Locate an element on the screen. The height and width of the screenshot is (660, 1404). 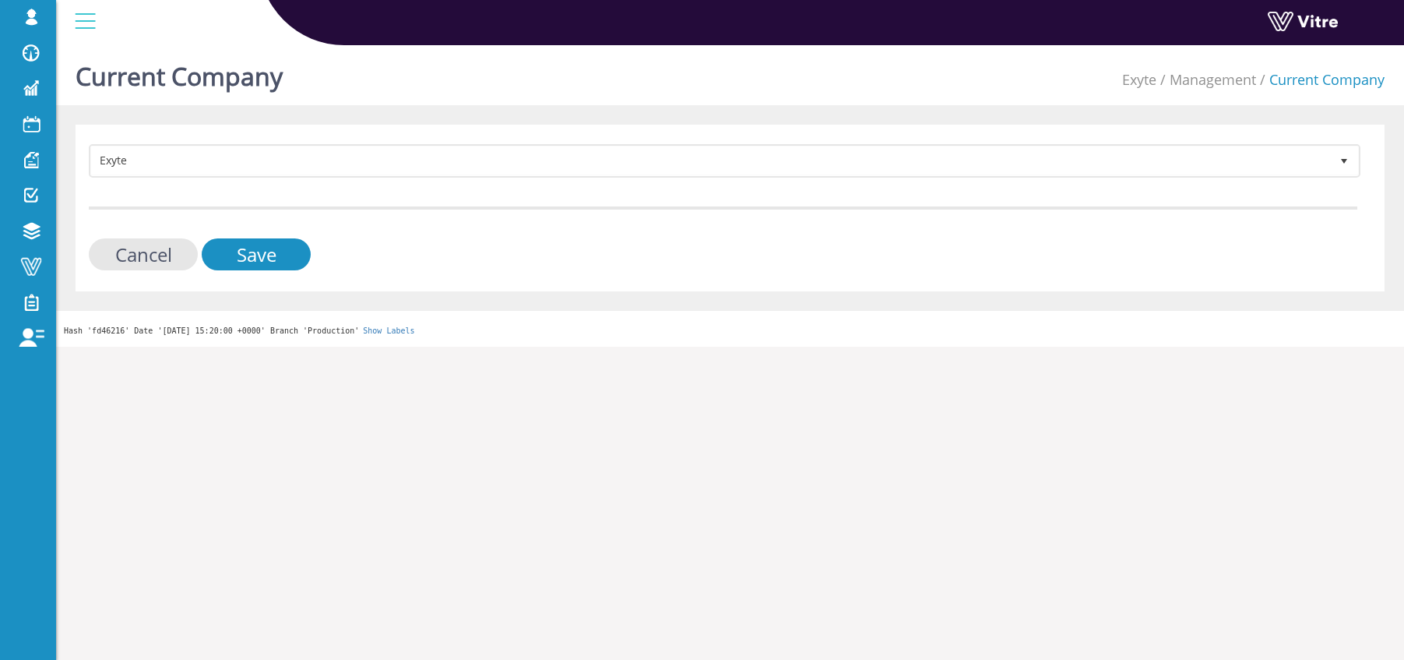
h1: Current Company is located at coordinates (179, 72).